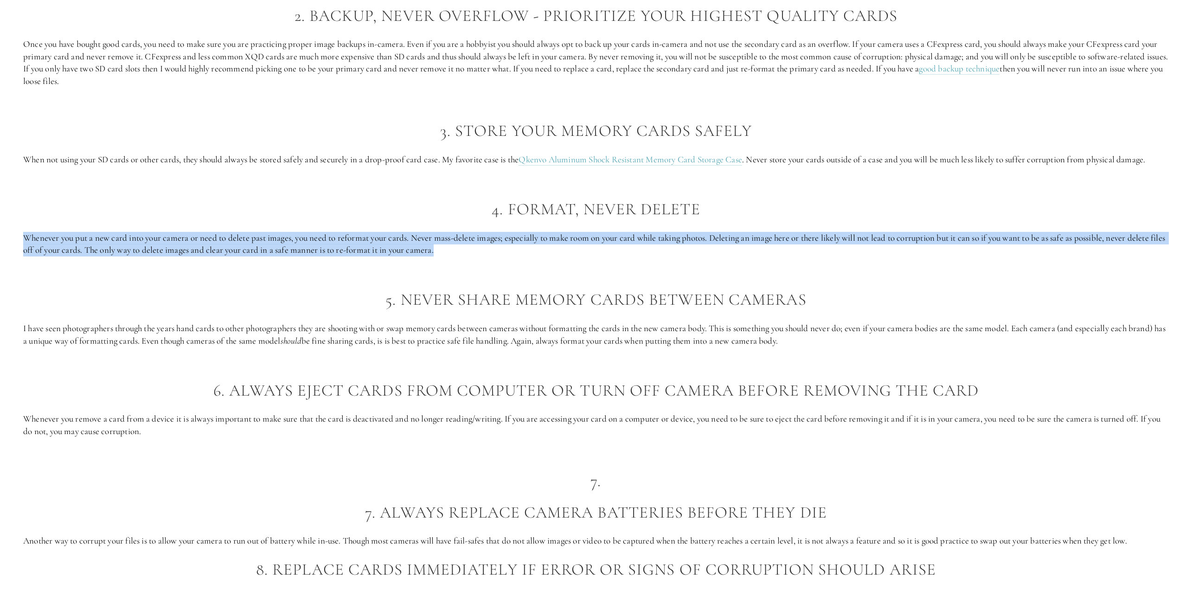 Image resolution: width=1192 pixels, height=589 pixels. Describe the element at coordinates (596, 570) in the screenshot. I see `h2: 8. Replace cards immediately if error or signs of corruption should arise` at that location.